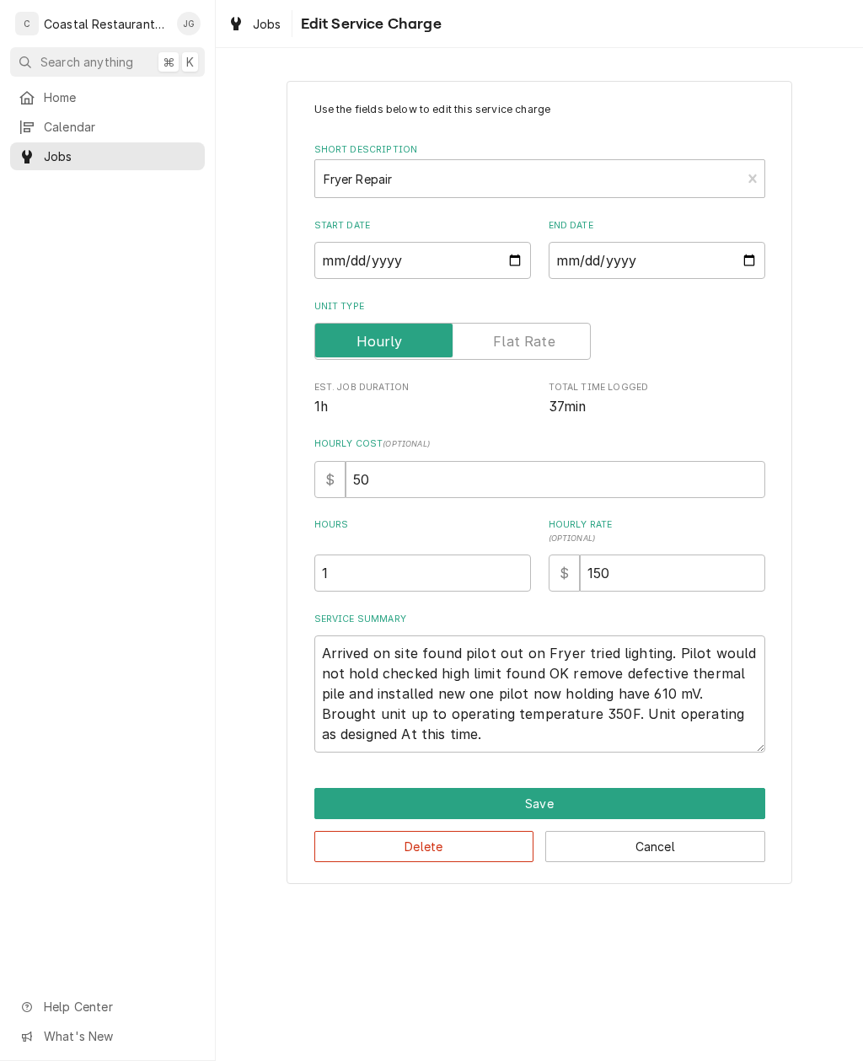 This screenshot has width=863, height=1061. Describe the element at coordinates (107, 62) in the screenshot. I see `button: Search anything⌘K` at that location.